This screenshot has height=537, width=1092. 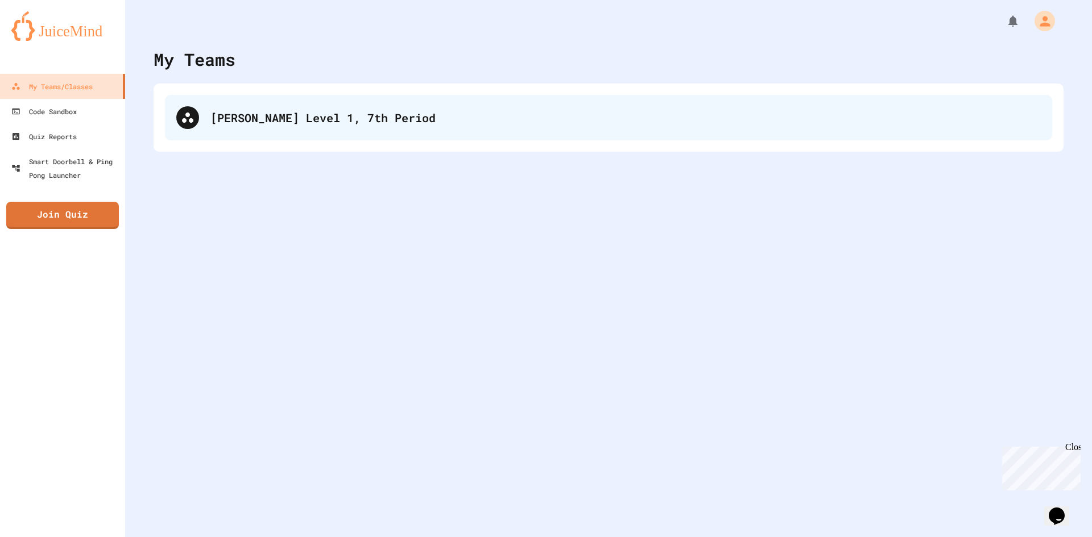 I want to click on div: Code Sandbox, so click(x=44, y=111).